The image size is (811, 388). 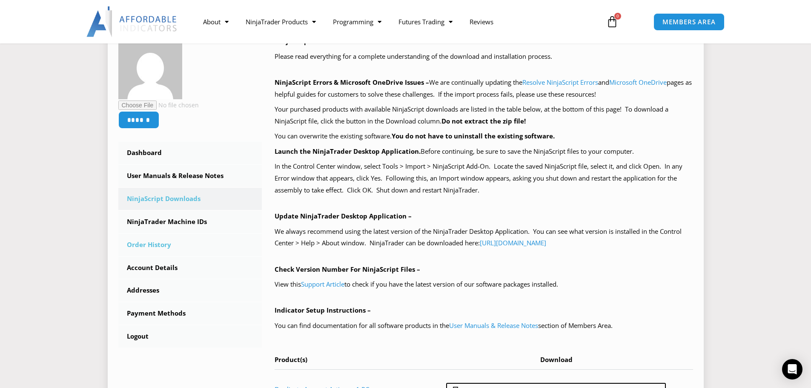 I want to click on a: Futures Trading, so click(x=425, y=22).